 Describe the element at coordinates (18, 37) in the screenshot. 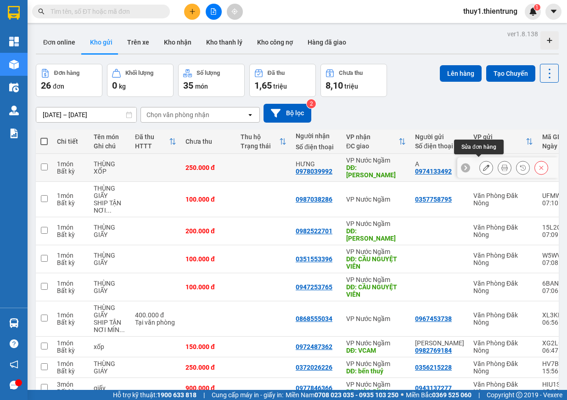

I see `img: logo.jpg` at that location.